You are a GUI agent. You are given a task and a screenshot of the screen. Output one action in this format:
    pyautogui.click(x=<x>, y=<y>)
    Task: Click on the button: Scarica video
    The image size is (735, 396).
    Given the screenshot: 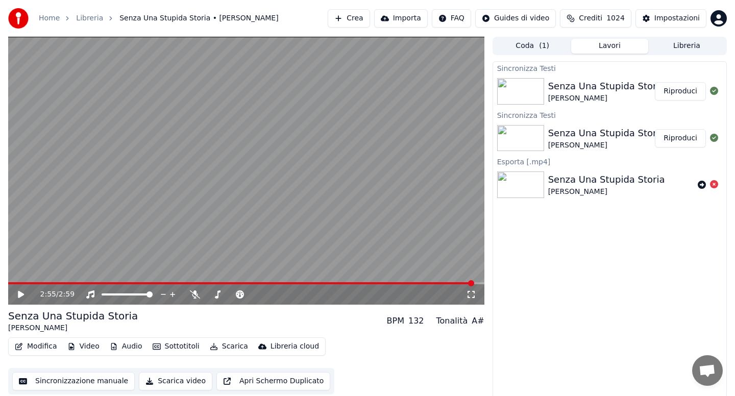 What is the action you would take?
    pyautogui.click(x=176, y=381)
    